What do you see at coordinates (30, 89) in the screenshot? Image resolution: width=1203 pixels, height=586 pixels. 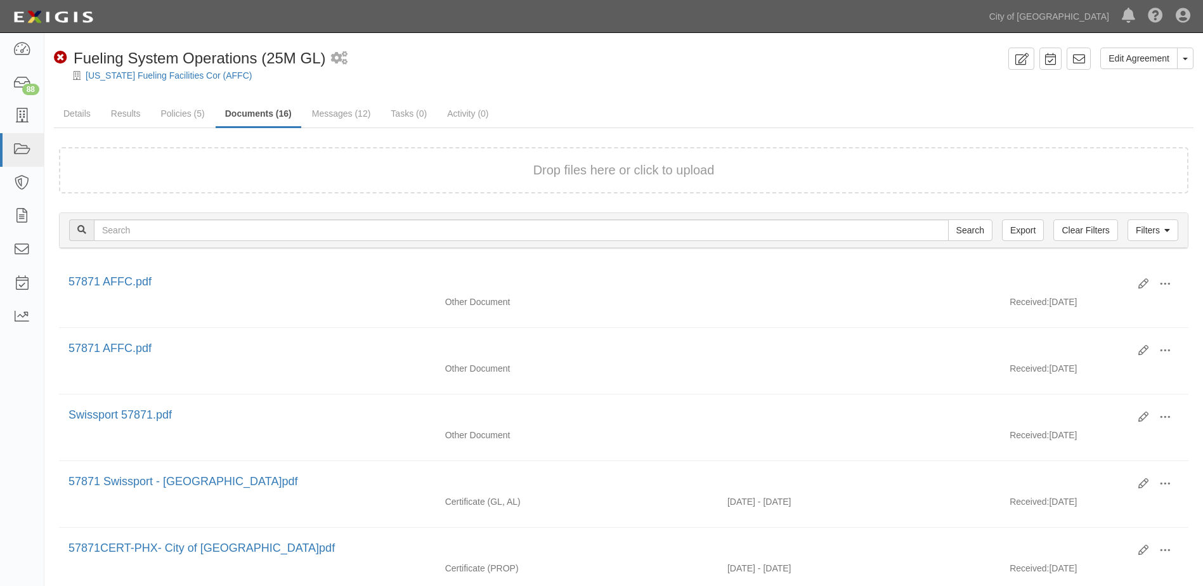 I see `div: 88` at bounding box center [30, 89].